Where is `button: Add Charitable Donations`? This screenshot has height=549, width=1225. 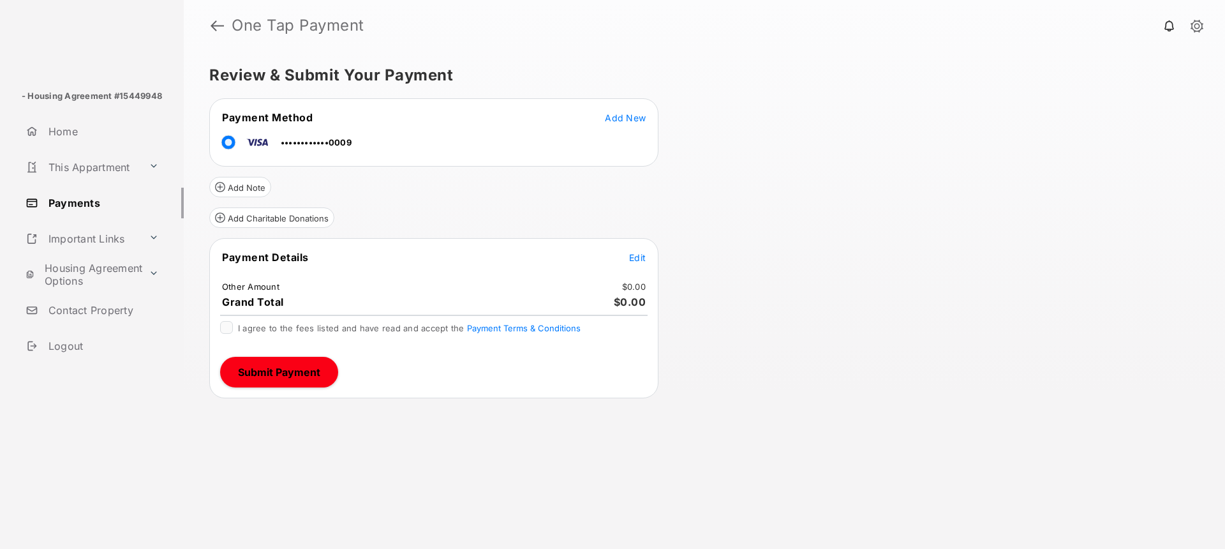 button: Add Charitable Donations is located at coordinates (272, 218).